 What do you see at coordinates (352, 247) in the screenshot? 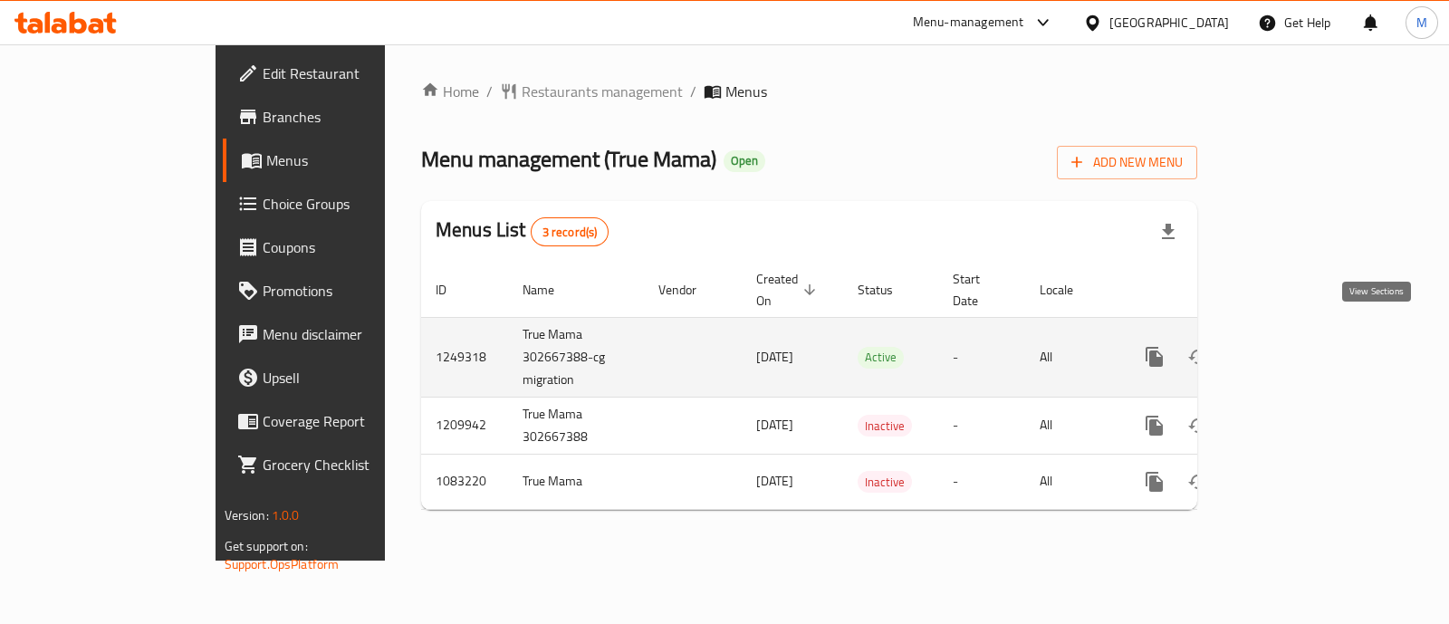
I see `span: Coupons` at bounding box center [352, 247].